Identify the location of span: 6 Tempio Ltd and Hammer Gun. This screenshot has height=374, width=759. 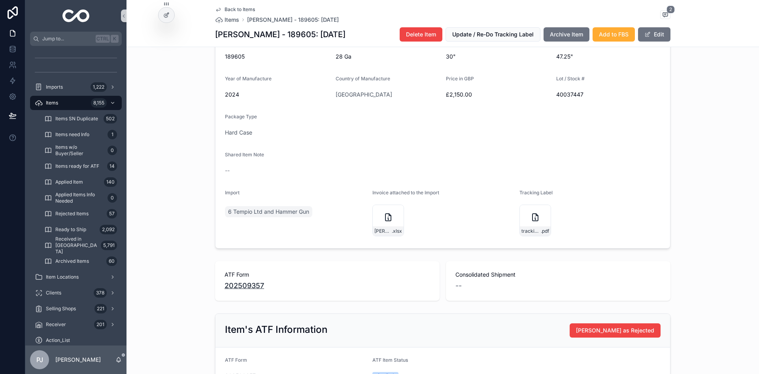
(268, 211).